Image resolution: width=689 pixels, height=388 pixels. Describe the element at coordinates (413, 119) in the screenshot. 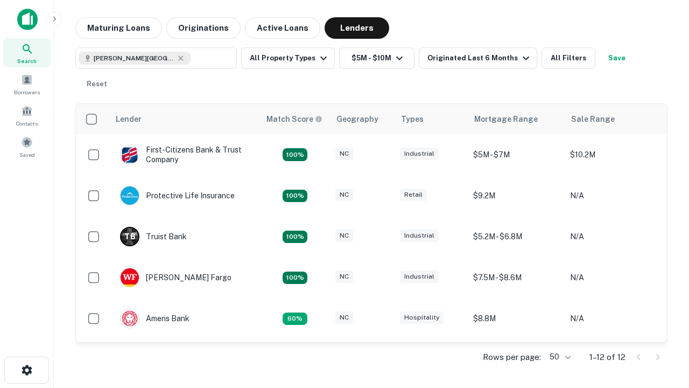

I see `div: Types` at that location.